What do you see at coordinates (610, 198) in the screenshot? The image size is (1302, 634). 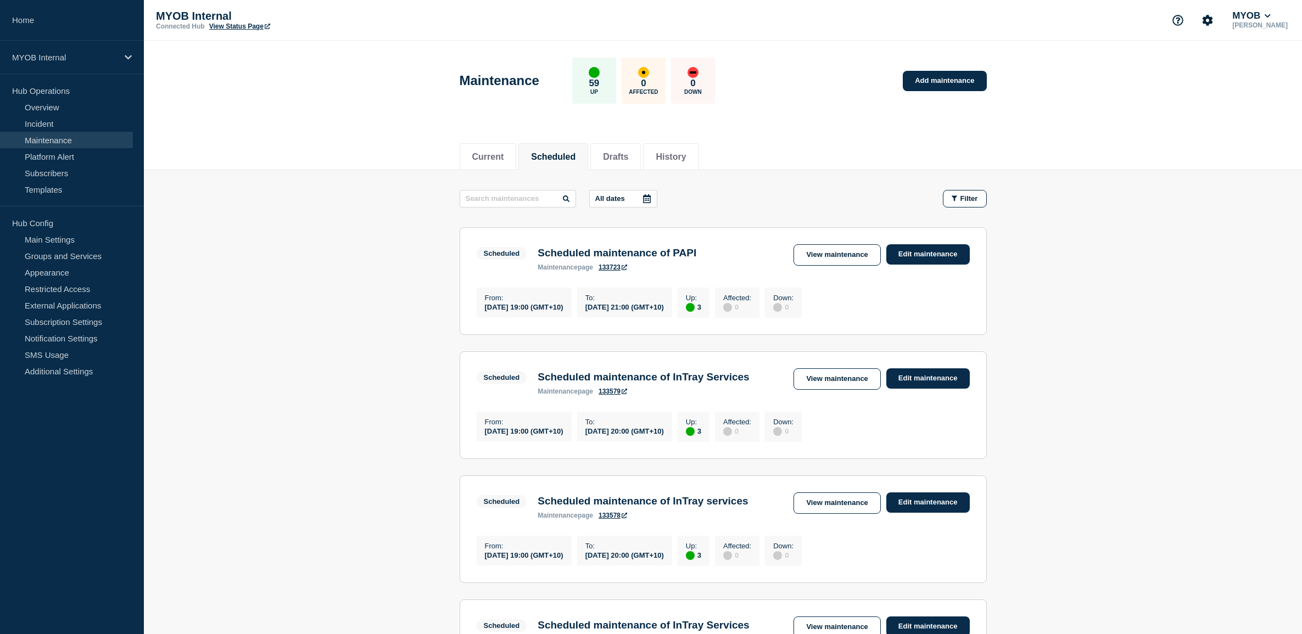 I see `p: All dates` at bounding box center [610, 198].